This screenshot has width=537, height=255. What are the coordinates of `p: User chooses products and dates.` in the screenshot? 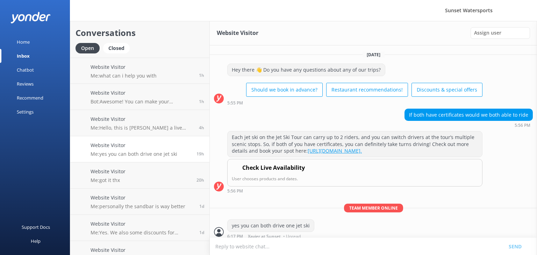 It's located at (355, 179).